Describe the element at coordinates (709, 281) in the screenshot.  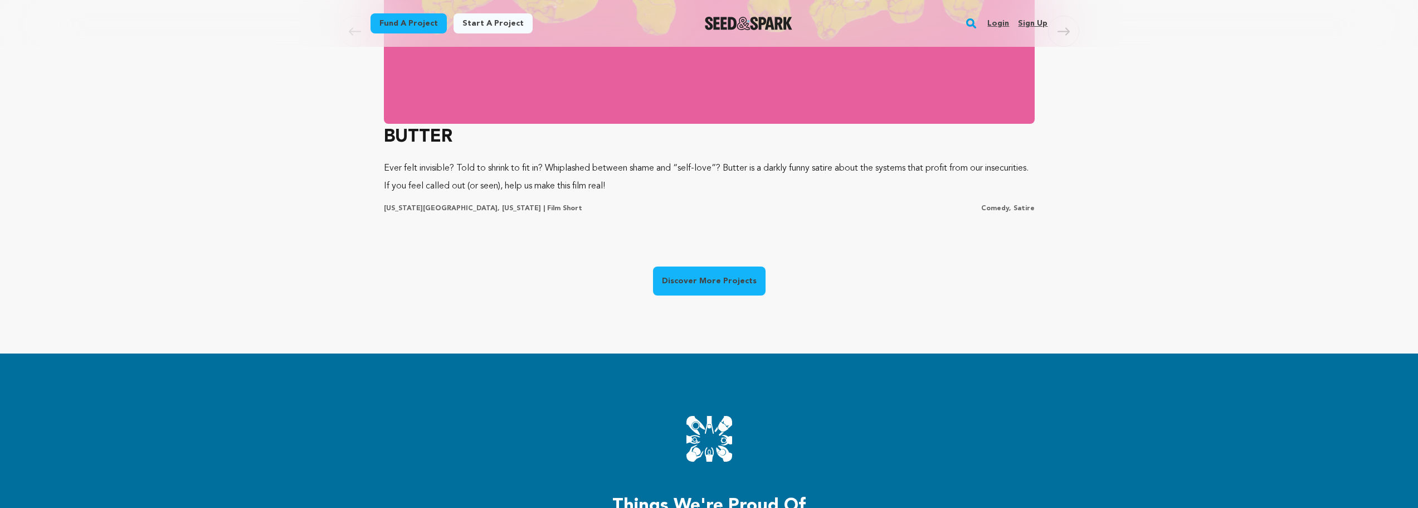
I see `a: Discover More Projects` at that location.